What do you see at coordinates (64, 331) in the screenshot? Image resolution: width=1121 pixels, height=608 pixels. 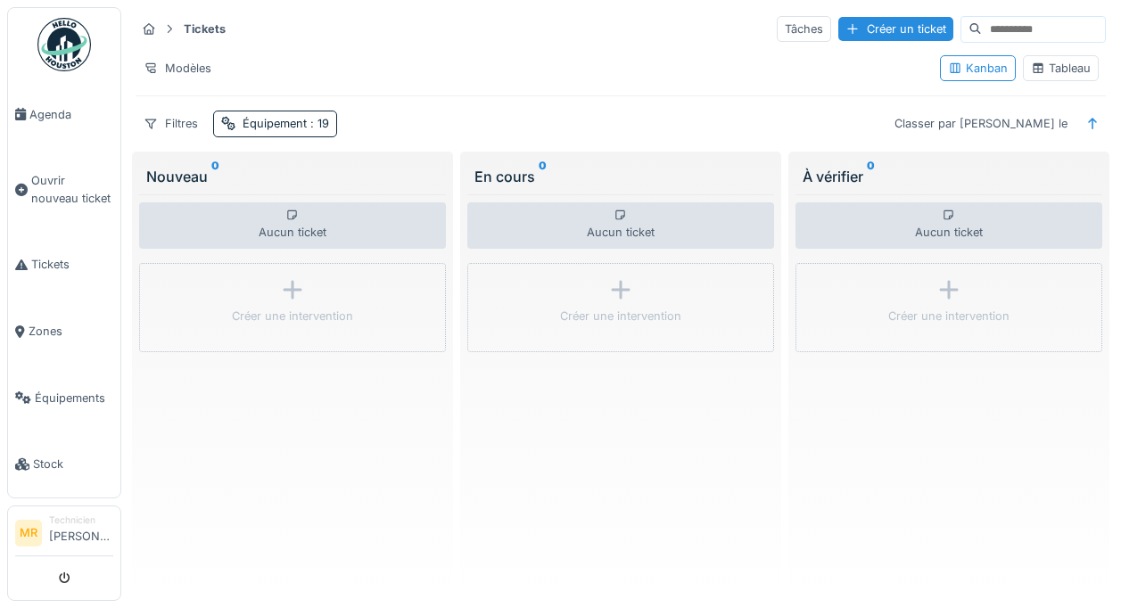 I see `a: Zones` at bounding box center [64, 331].